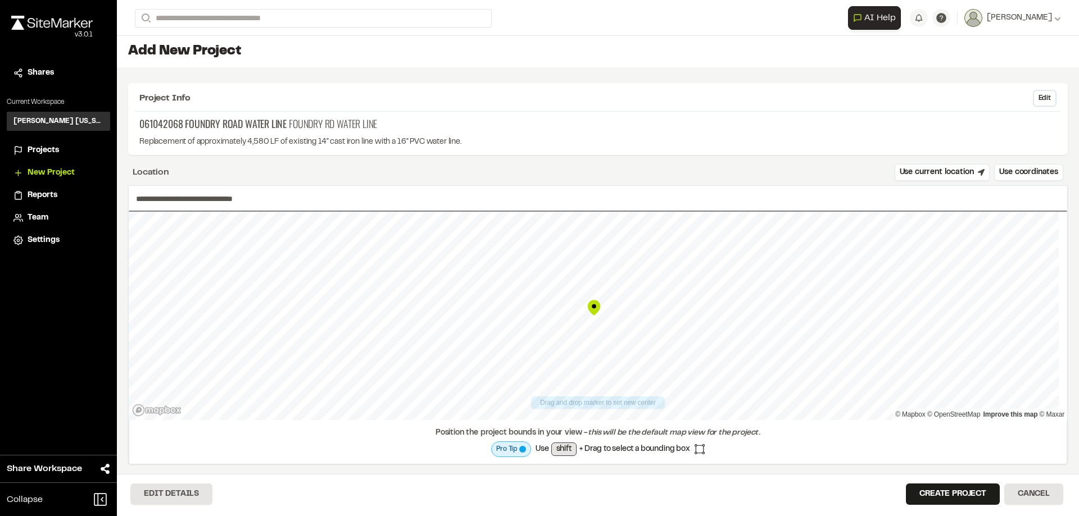 Image resolution: width=1079 pixels, height=516 pixels. Describe the element at coordinates (58, 240) in the screenshot. I see `a: Settings` at that location.